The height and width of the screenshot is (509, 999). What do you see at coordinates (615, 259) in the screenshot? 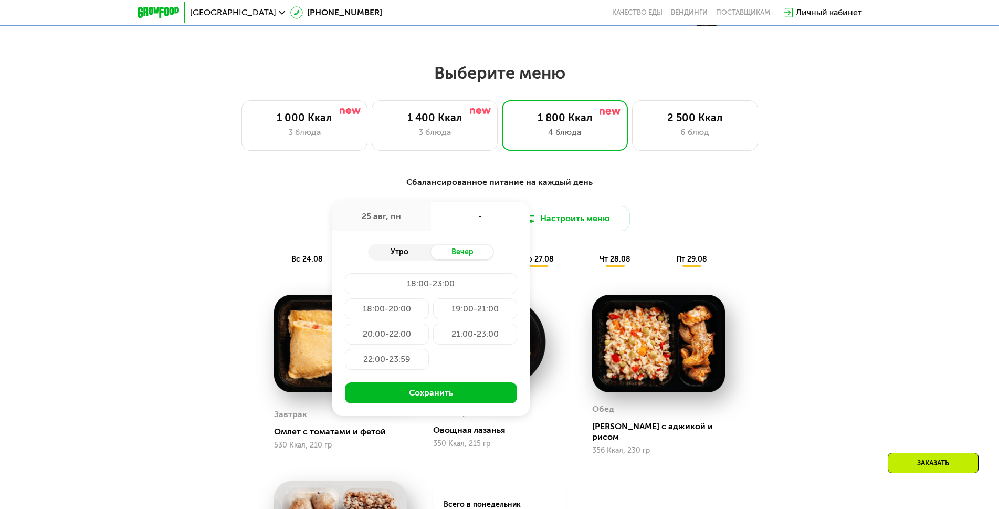
I see `span: чт 28.08` at bounding box center [615, 259].